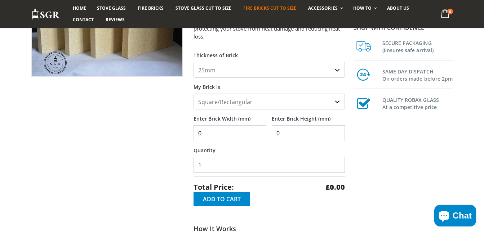 The width and height of the screenshot is (484, 234). Describe the element at coordinates (269, 229) in the screenshot. I see `h3: How It Works` at that location.